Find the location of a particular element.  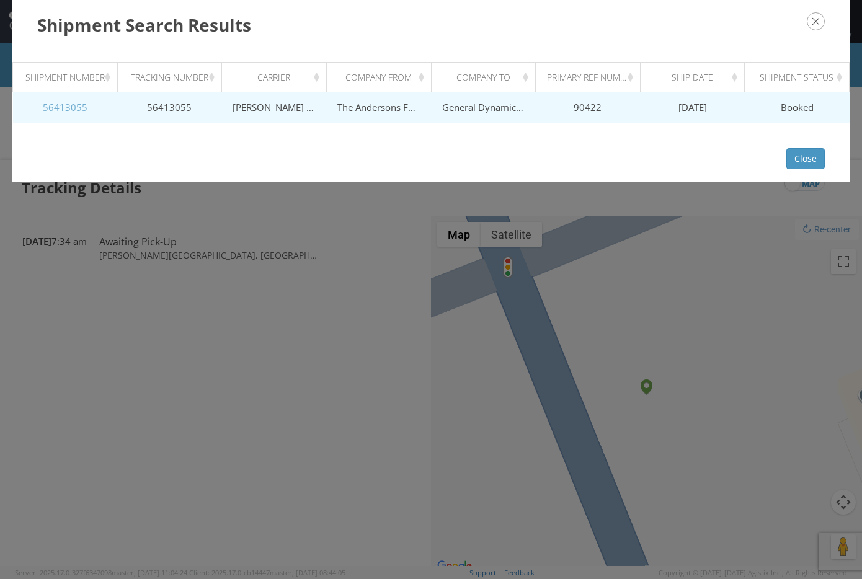

span: Booked is located at coordinates (797, 107).